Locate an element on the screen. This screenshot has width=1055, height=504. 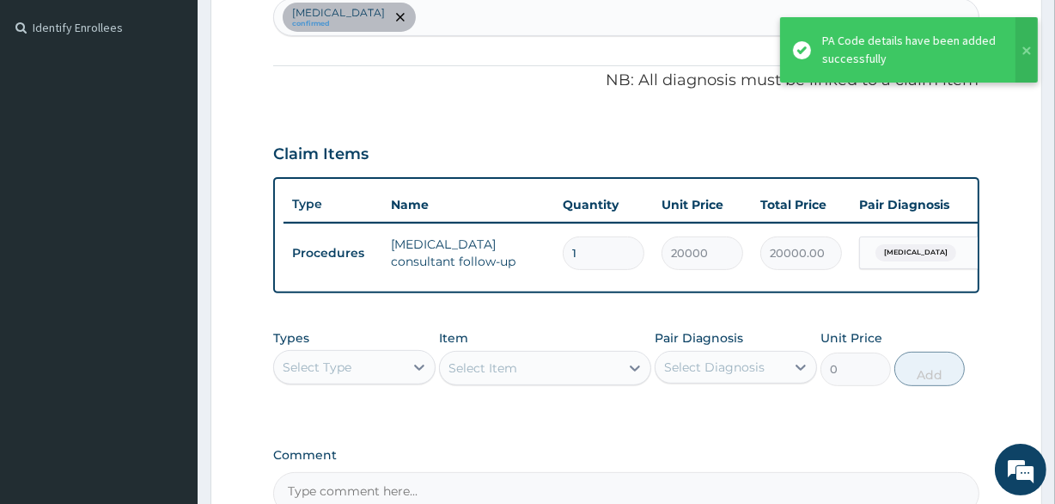
textarea: Type your message and hit 'Enter' is located at coordinates (168, 357).